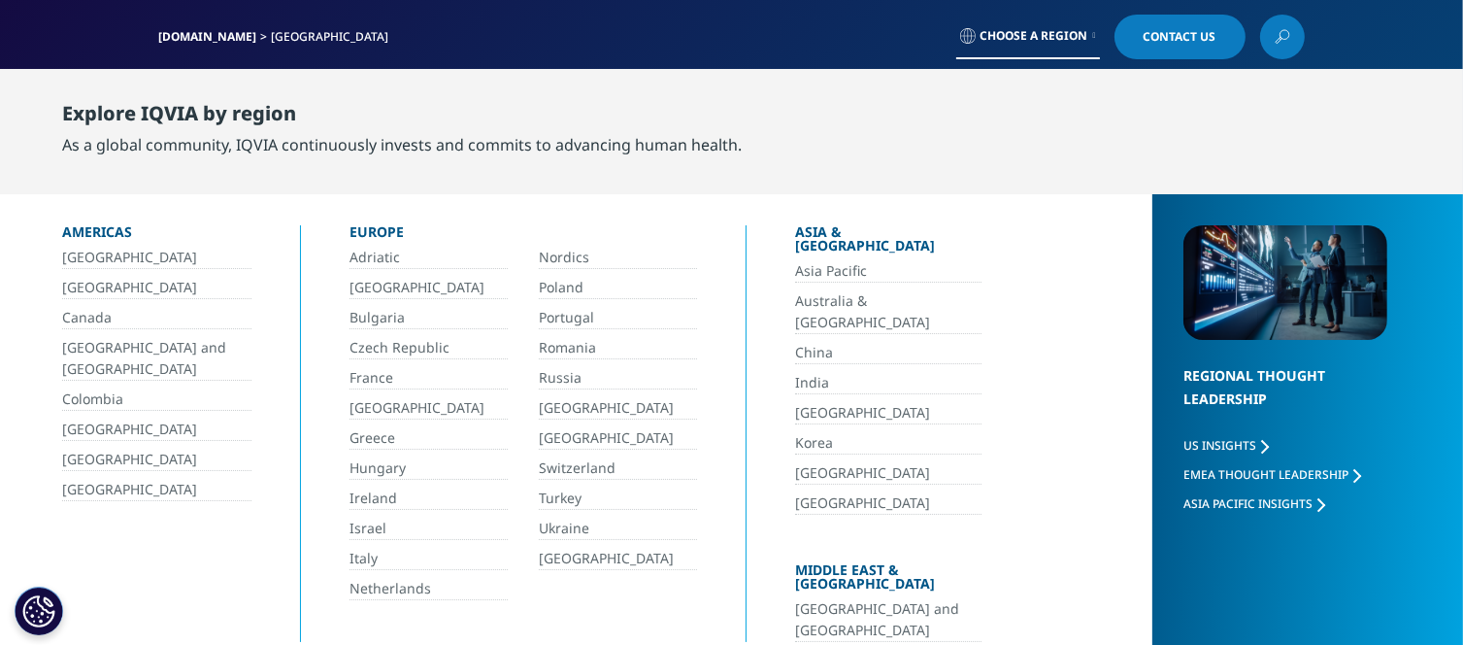  What do you see at coordinates (523, 236) in the screenshot?
I see `div: Europe` at bounding box center [523, 236].